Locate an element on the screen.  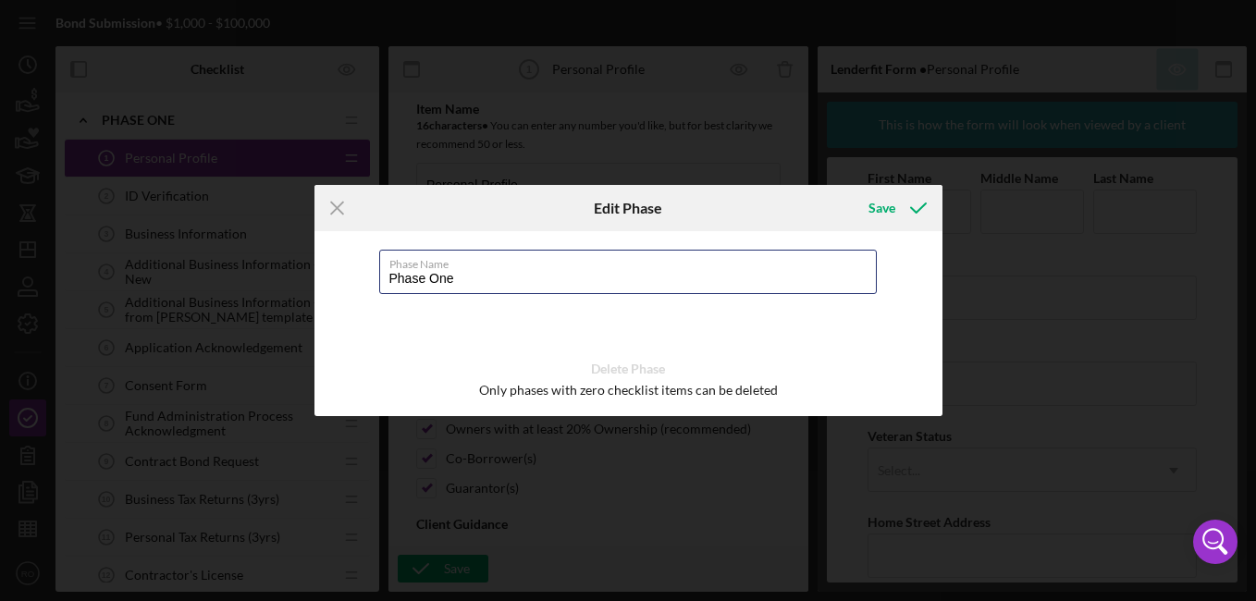
div: Only phases with zero checklist items can be deleted is located at coordinates (628, 390).